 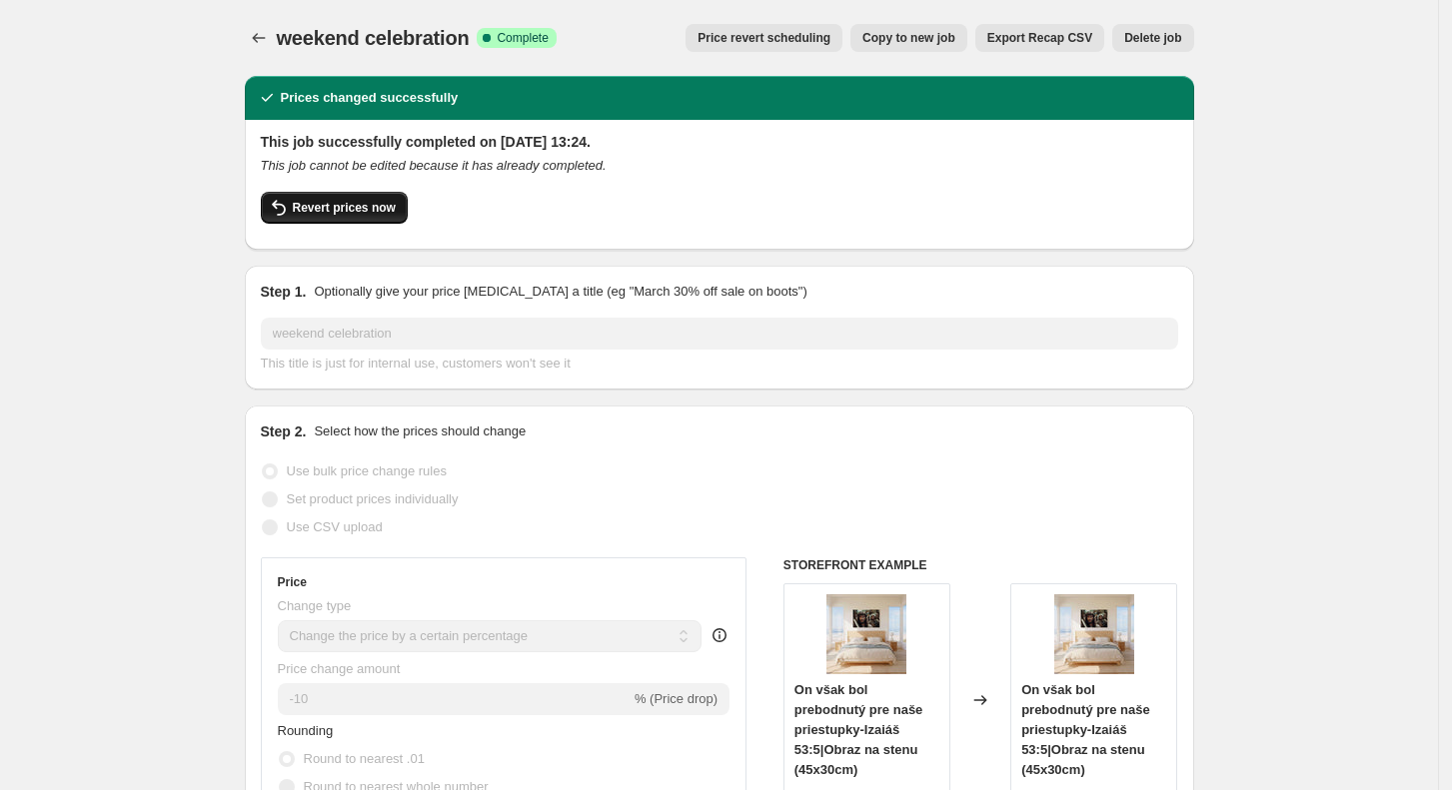 I want to click on h6: STOREFRONT EXAMPLE, so click(x=980, y=566).